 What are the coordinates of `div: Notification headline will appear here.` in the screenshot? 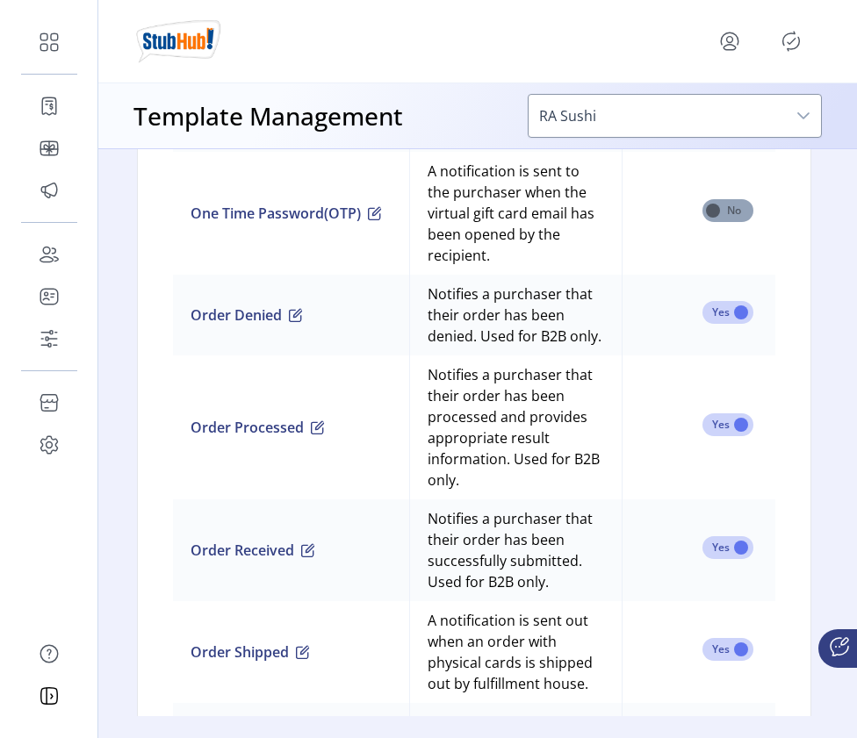 It's located at (206, 176).